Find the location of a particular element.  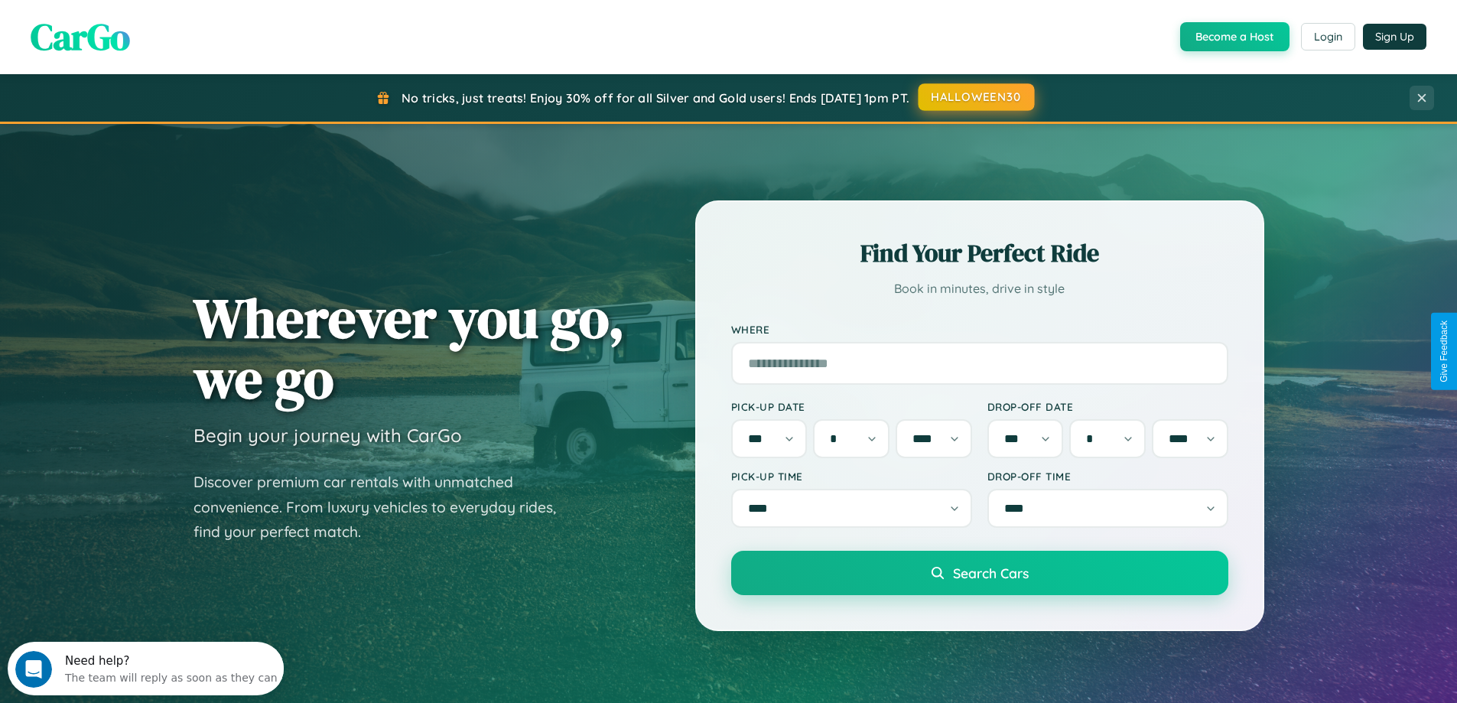

label: Drop-off Time is located at coordinates (1108, 476).